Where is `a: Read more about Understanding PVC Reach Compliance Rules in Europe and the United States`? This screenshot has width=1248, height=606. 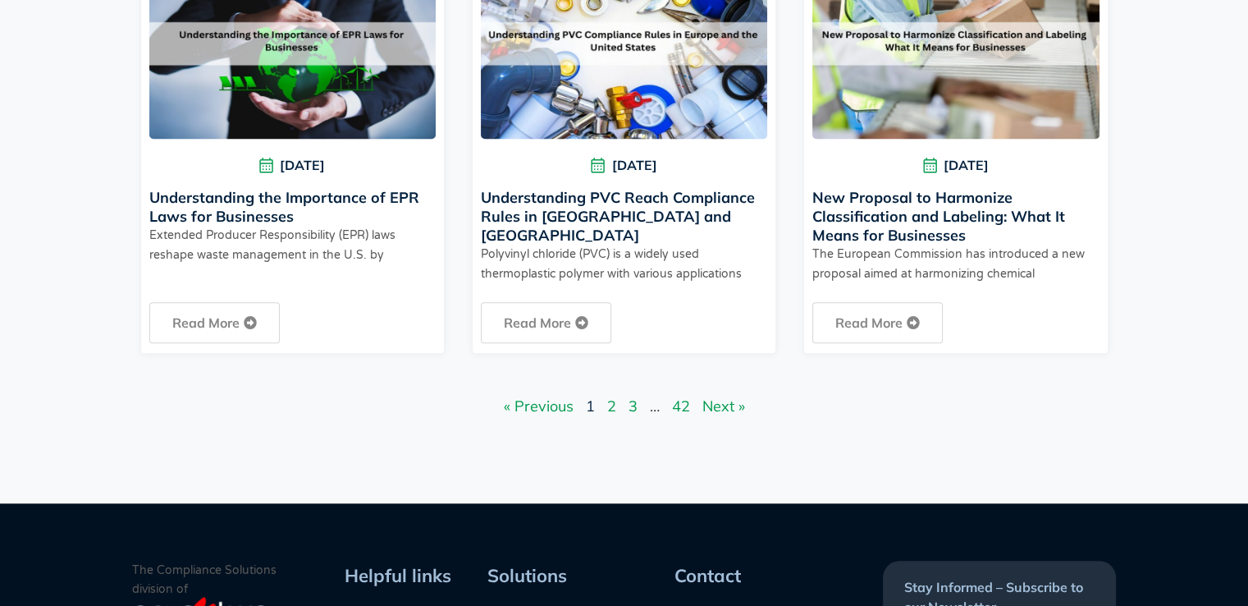
a: Read more about Understanding PVC Reach Compliance Rules in Europe and the United States is located at coordinates (546, 323).